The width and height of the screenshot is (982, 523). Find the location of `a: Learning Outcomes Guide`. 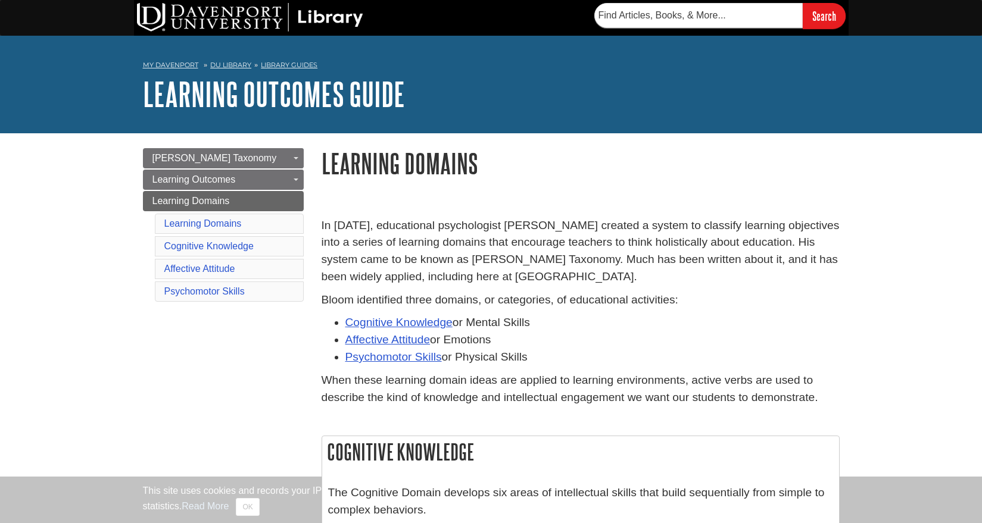

a: Learning Outcomes Guide is located at coordinates (274, 94).